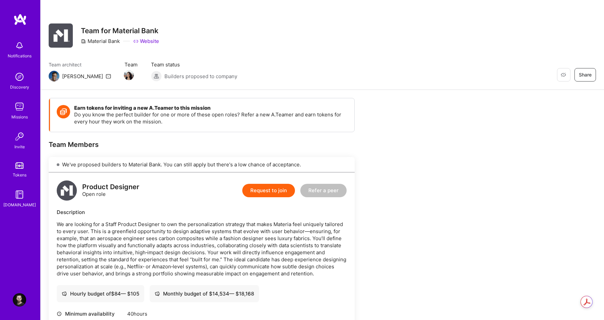 The height and width of the screenshot is (320, 604). Describe the element at coordinates (19, 300) in the screenshot. I see `img: User Avatar` at that location.